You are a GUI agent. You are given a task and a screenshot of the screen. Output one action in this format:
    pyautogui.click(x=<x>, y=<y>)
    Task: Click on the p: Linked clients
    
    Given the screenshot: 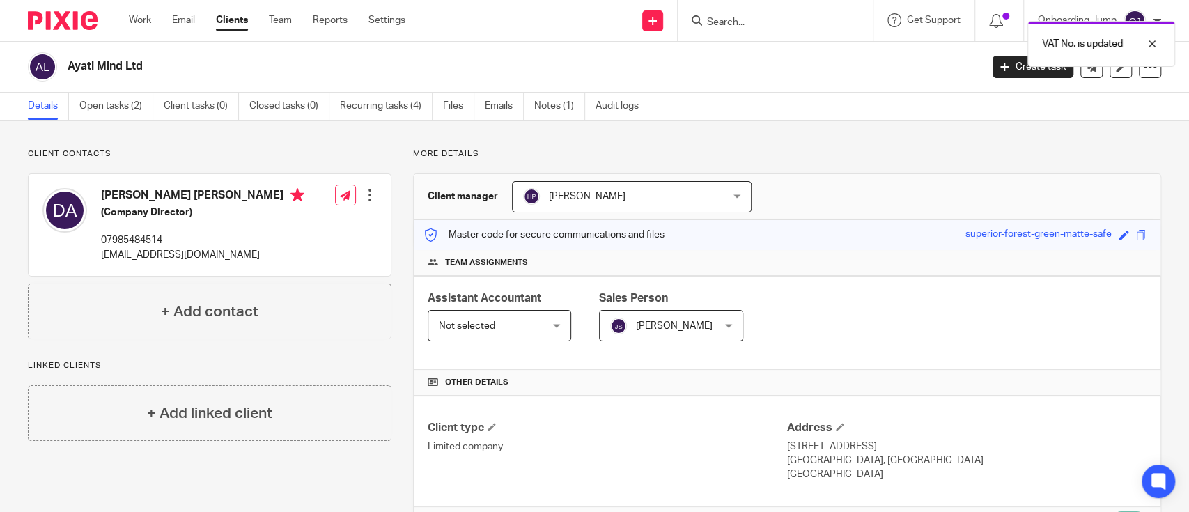 What is the action you would take?
    pyautogui.click(x=210, y=366)
    